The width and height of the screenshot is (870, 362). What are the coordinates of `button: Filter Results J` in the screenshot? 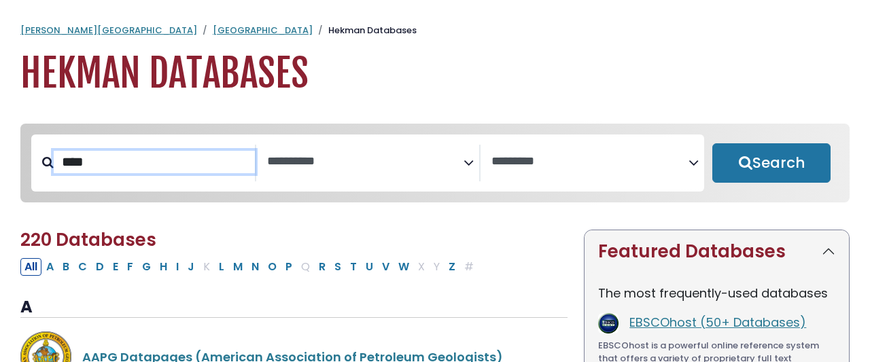 It's located at (191, 267).